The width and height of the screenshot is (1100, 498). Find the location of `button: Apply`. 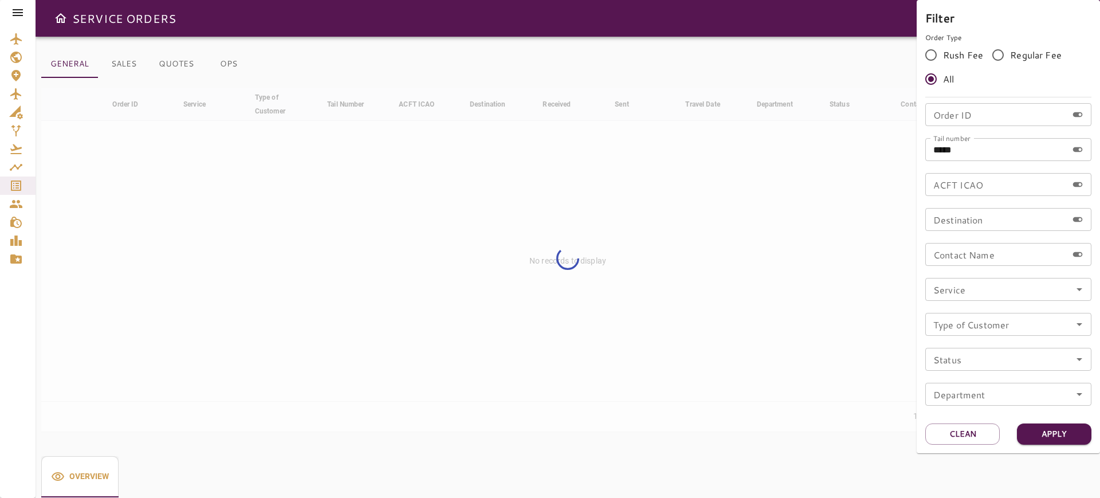

button: Apply is located at coordinates (1054, 434).